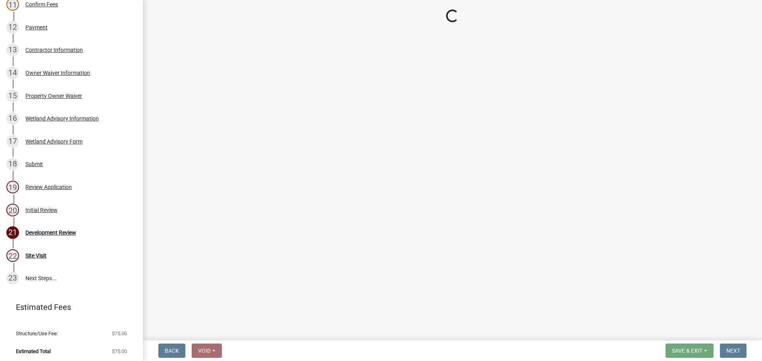 The image size is (762, 361). What do you see at coordinates (42, 4) in the screenshot?
I see `div: Confirm Fees` at bounding box center [42, 4].